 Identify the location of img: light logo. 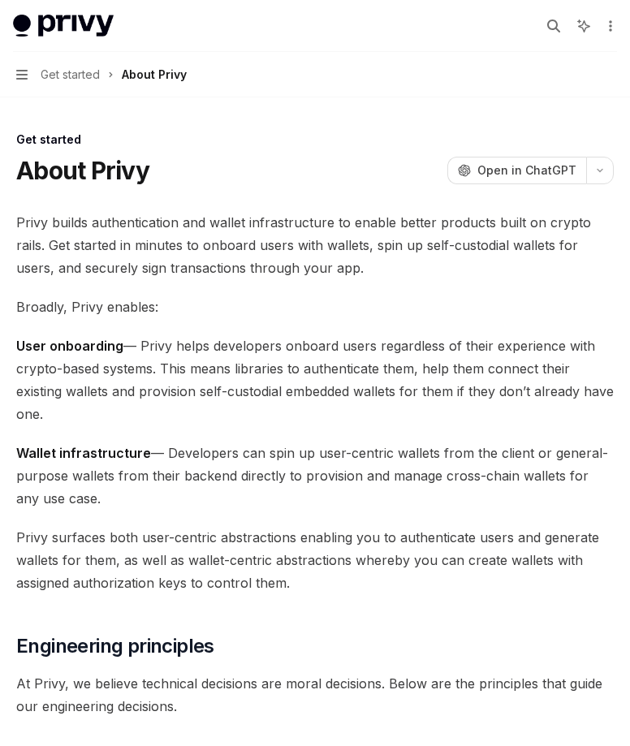
(63, 26).